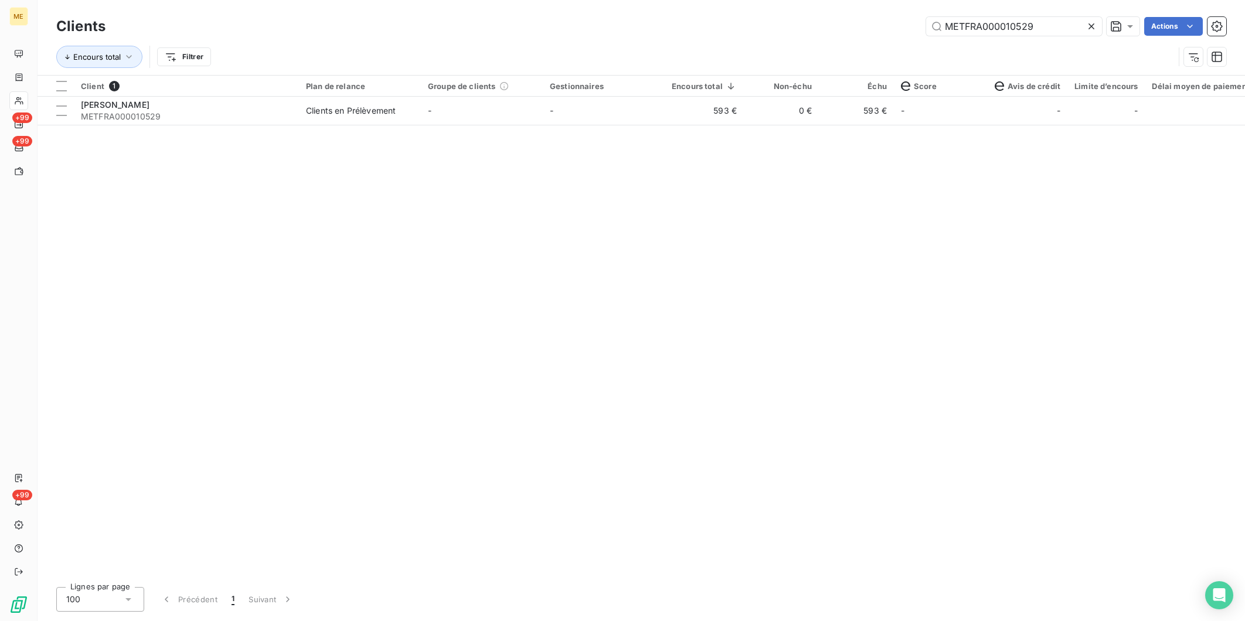 This screenshot has width=1245, height=621. What do you see at coordinates (271, 599) in the screenshot?
I see `button: Suivant` at bounding box center [271, 599].